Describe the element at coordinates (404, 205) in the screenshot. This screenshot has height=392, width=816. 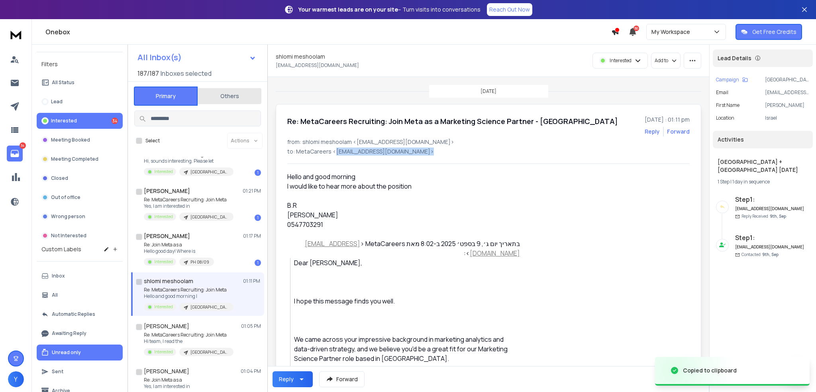
I see `div: B.R` at that location.